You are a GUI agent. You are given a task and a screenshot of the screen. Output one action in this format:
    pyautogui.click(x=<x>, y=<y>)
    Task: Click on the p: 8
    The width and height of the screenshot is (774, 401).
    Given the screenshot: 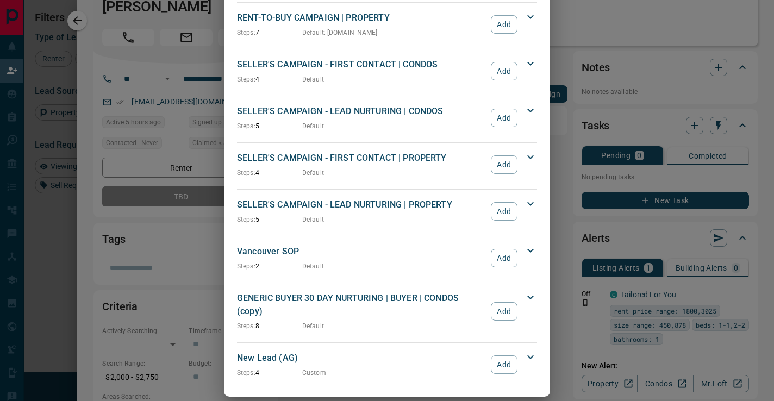 What is the action you would take?
    pyautogui.click(x=270, y=326)
    